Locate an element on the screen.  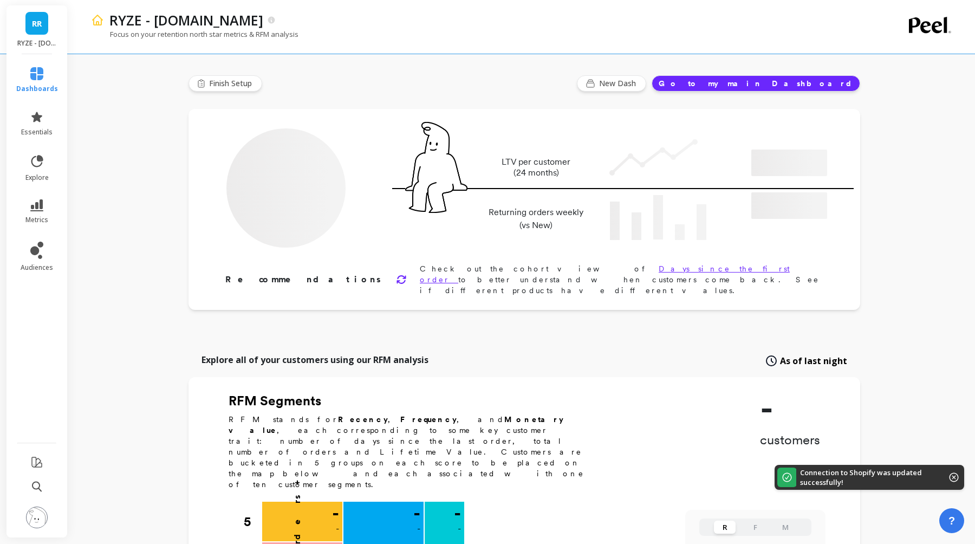
span: essentials is located at coordinates (37, 132).